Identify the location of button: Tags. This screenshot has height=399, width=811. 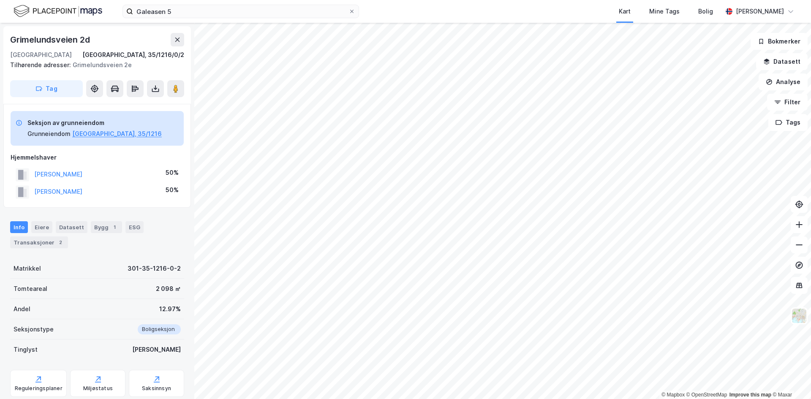
(787, 122).